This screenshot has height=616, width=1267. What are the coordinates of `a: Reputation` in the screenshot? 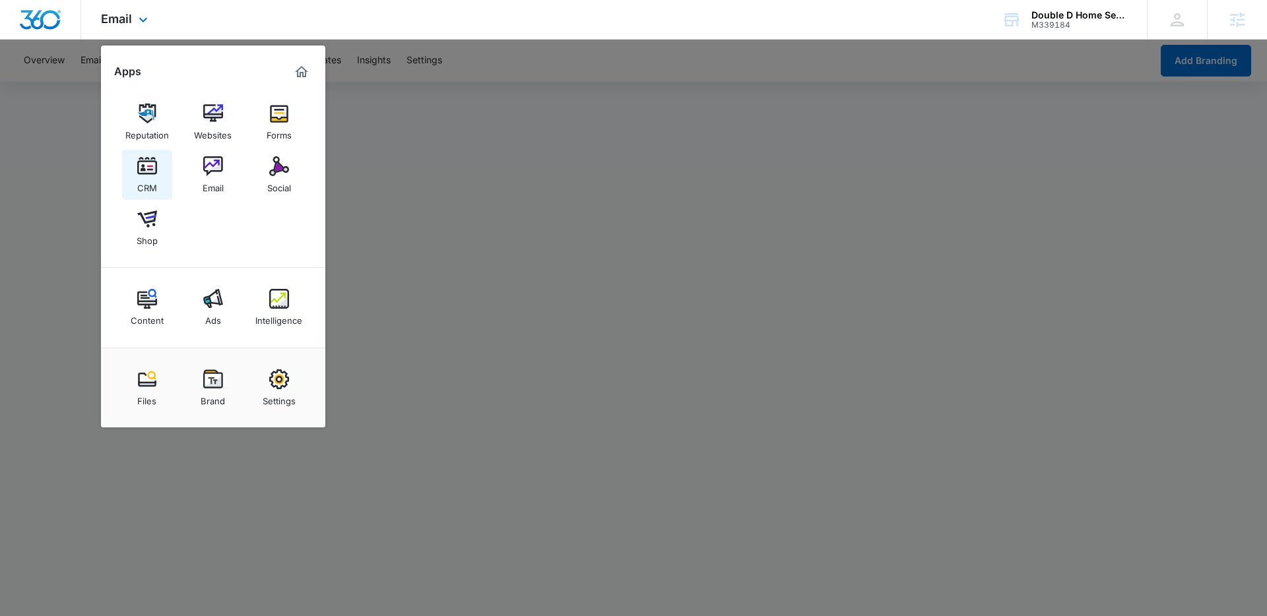 It's located at (147, 122).